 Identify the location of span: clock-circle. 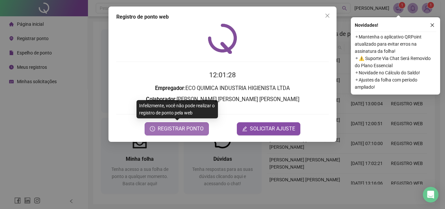
(152, 129).